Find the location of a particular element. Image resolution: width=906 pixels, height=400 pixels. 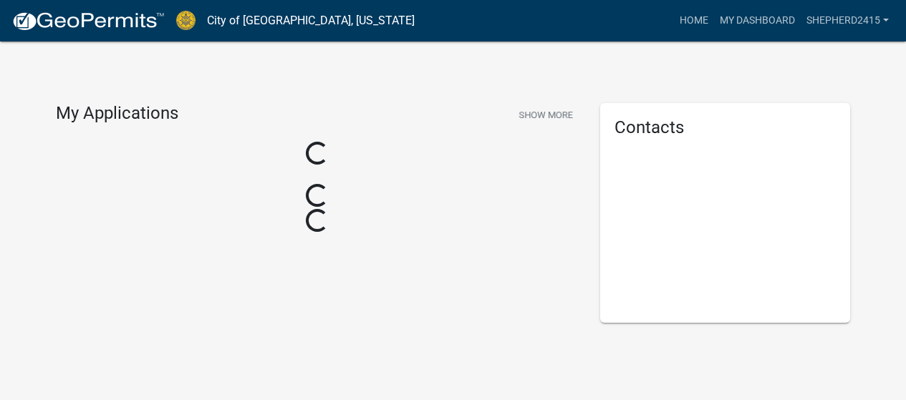

a: My Dashboard is located at coordinates (757, 21).